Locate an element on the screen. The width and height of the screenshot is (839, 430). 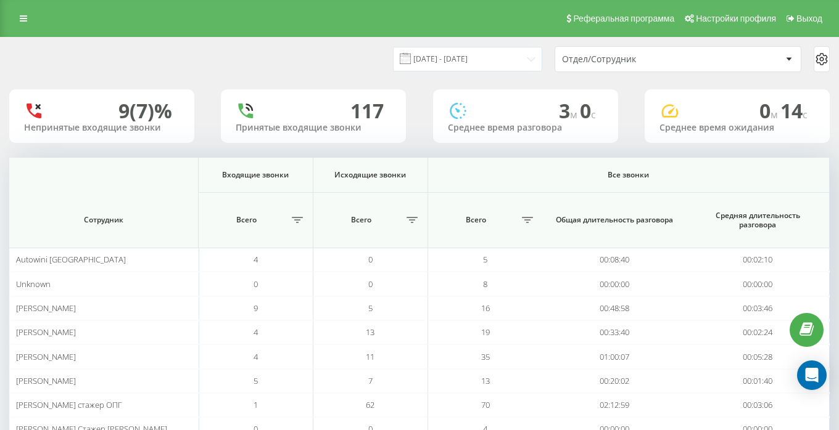
span: Входящие звонки is located at coordinates (255, 175).